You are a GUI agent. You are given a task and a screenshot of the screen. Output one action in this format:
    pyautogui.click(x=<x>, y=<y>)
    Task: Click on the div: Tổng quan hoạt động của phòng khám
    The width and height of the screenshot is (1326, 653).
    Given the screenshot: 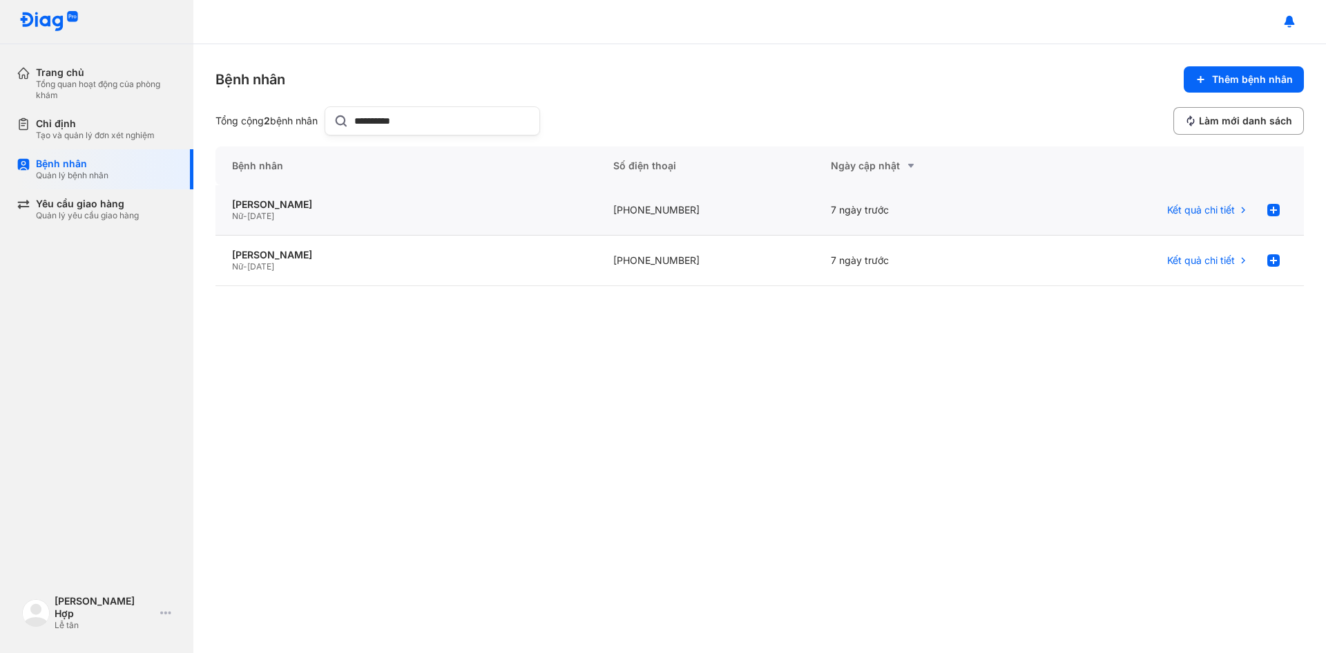 What is the action you would take?
    pyautogui.click(x=106, y=90)
    